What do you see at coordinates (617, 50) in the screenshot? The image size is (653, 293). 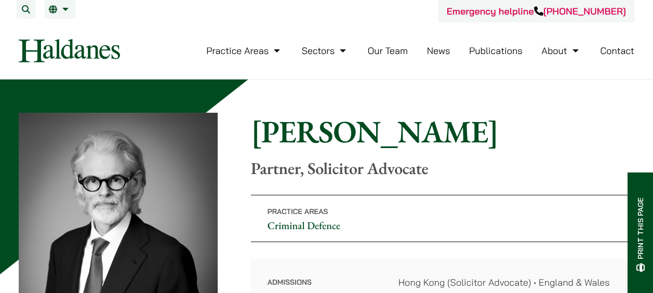 I see `a: Contact` at bounding box center [617, 50].